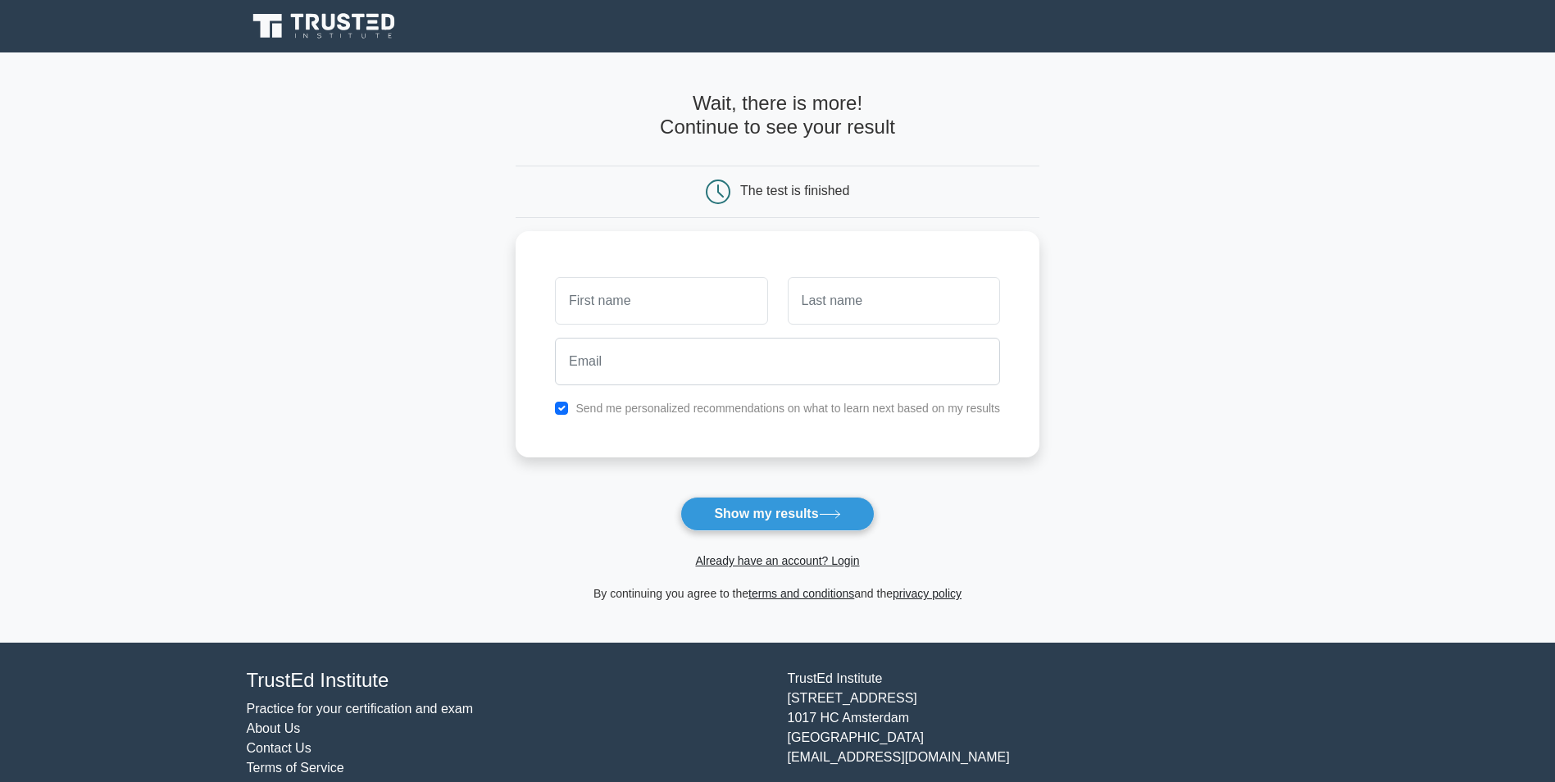 The height and width of the screenshot is (782, 1555). I want to click on a: terms and conditions, so click(801, 593).